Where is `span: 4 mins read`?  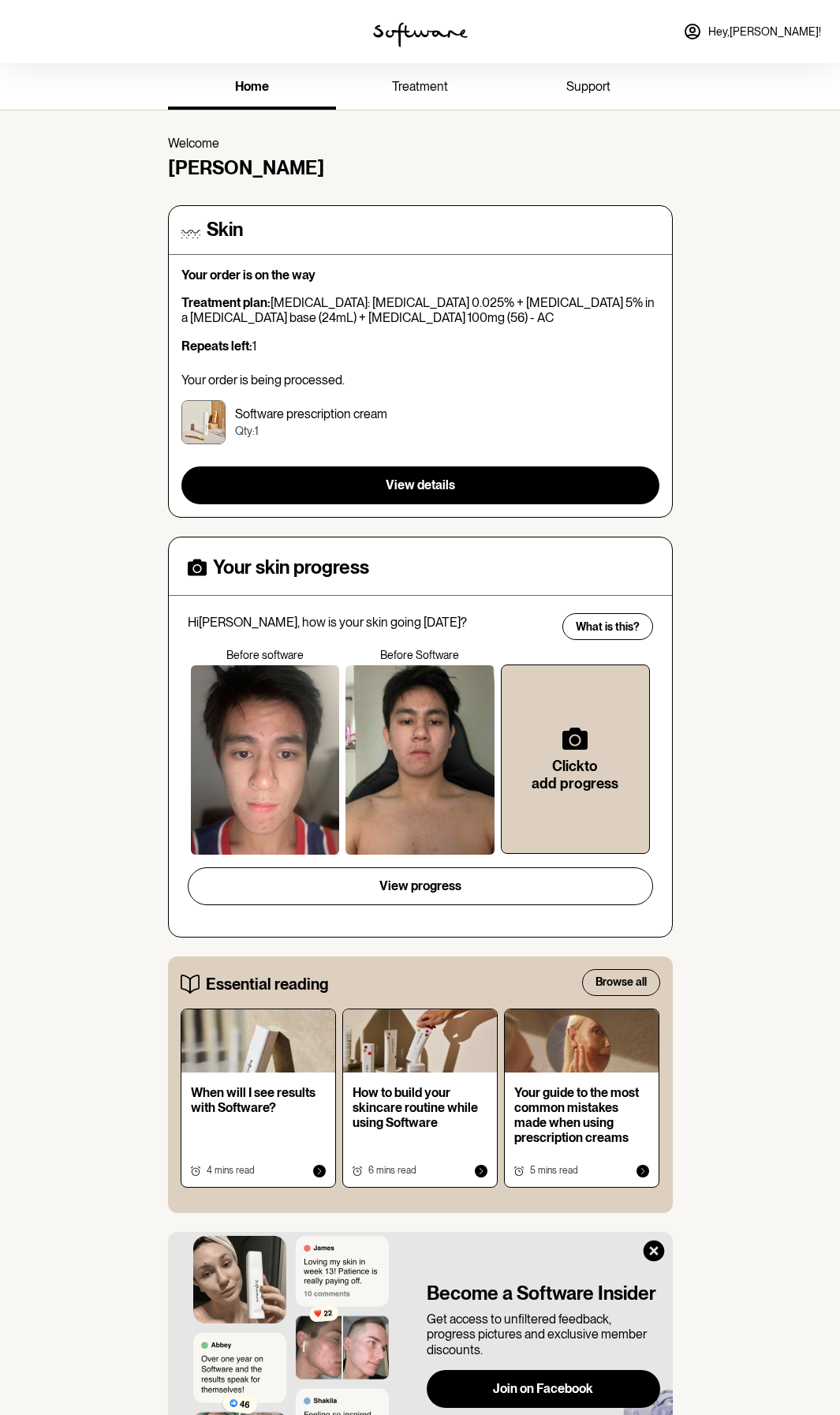 span: 4 mins read is located at coordinates (230, 1170).